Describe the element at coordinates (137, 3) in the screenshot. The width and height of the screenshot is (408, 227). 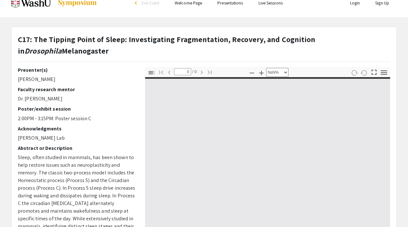
I see `div: arrow_back_ios` at that location.